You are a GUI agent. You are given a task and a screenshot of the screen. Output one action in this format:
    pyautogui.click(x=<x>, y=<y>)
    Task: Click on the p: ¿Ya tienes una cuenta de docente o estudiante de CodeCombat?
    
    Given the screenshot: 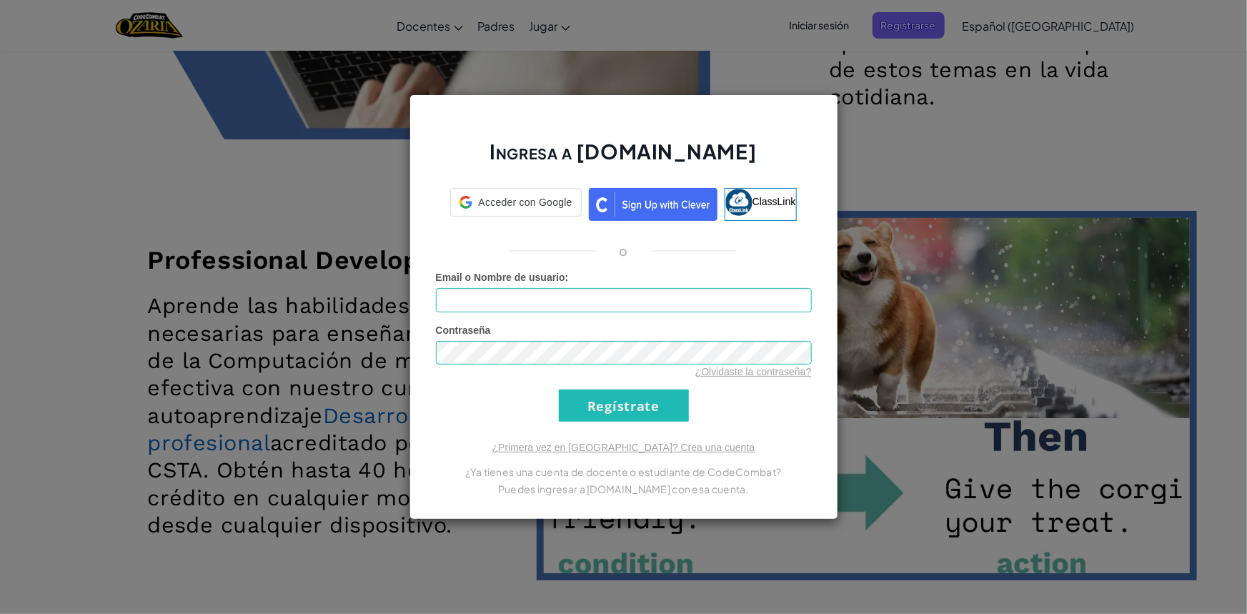 What is the action you would take?
    pyautogui.click(x=624, y=472)
    